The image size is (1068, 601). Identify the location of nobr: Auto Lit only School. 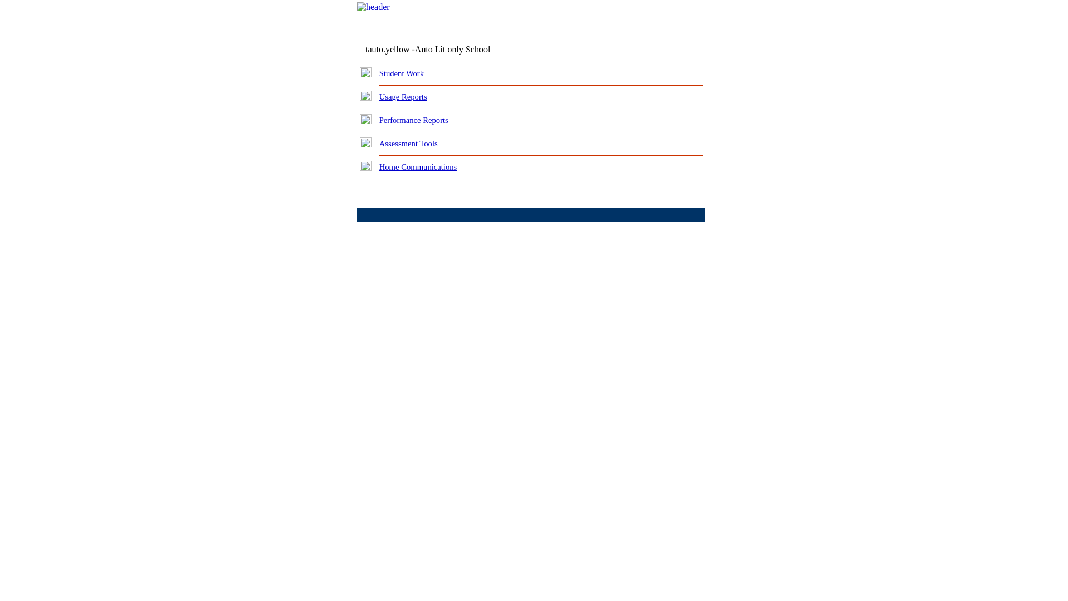
(453, 49).